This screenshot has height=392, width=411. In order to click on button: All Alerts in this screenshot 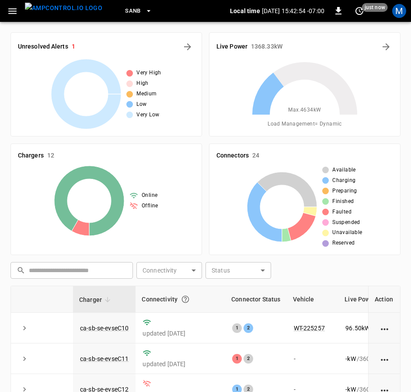, I will do `click(187, 47)`.